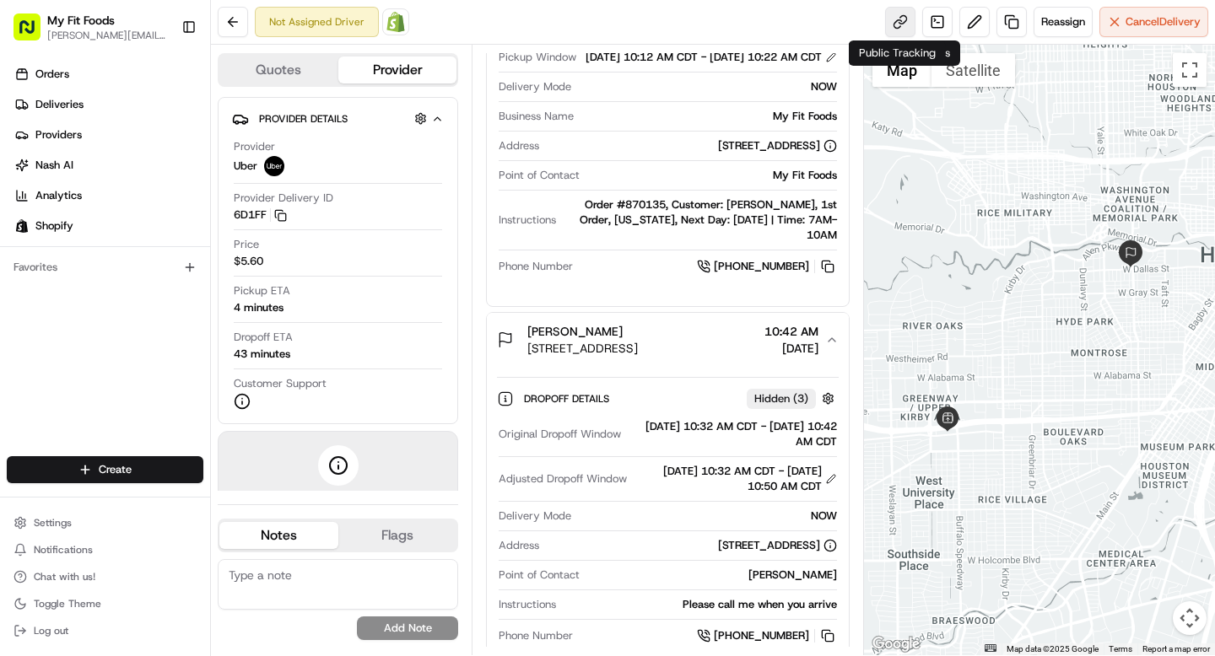  What do you see at coordinates (303, 119) in the screenshot?
I see `span: Provider Details` at bounding box center [303, 119].